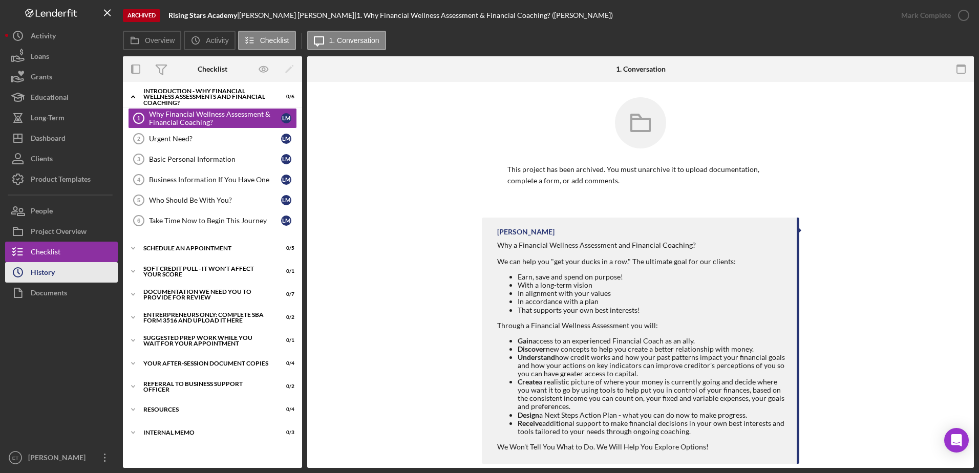  What do you see at coordinates (206, 341) in the screenshot?
I see `div: Suggested Prep Work While You Wait For Your Appointment` at bounding box center [206, 341].